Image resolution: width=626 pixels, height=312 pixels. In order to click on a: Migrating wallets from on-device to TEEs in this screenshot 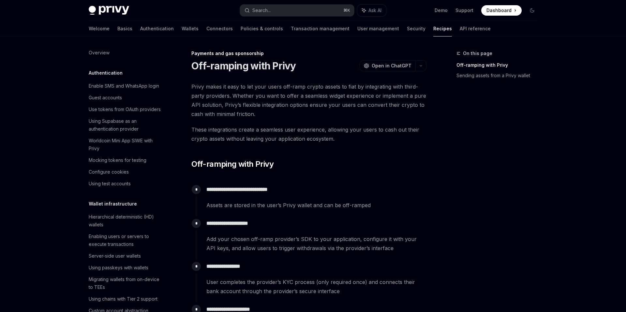, I will do `click(125, 284)`.